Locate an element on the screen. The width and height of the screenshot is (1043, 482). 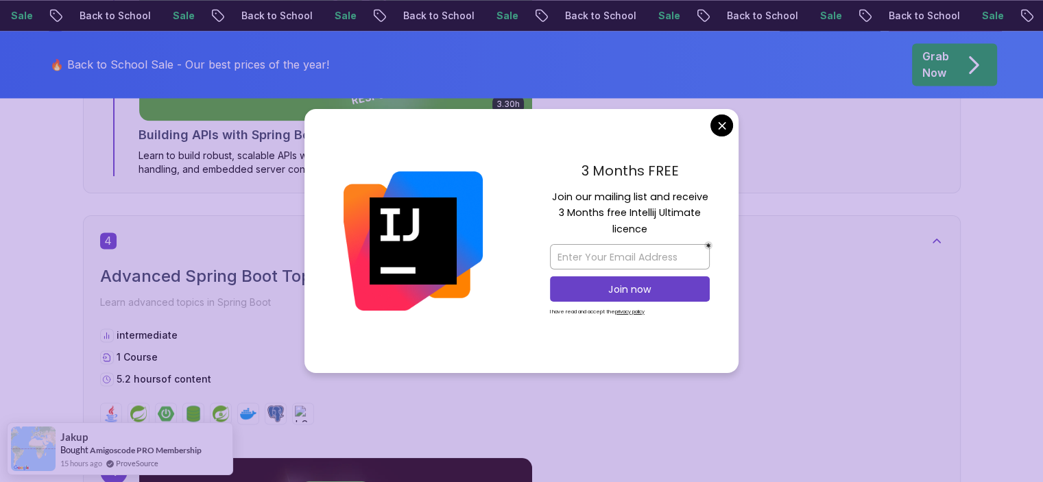
img: provesource social proof notification image is located at coordinates (33, 448).